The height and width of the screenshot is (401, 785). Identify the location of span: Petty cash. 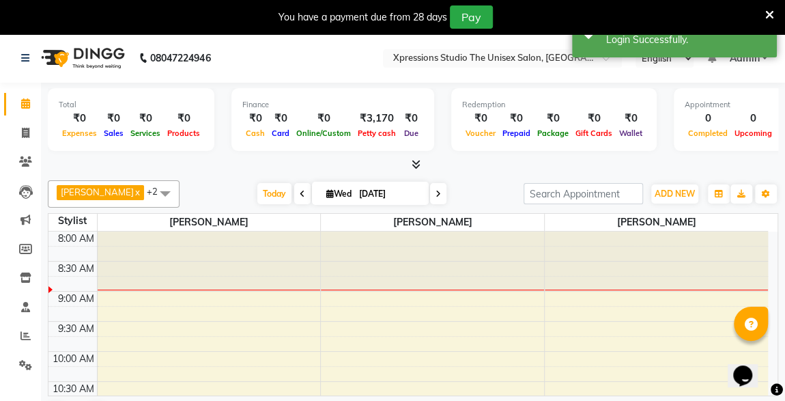
(377, 133).